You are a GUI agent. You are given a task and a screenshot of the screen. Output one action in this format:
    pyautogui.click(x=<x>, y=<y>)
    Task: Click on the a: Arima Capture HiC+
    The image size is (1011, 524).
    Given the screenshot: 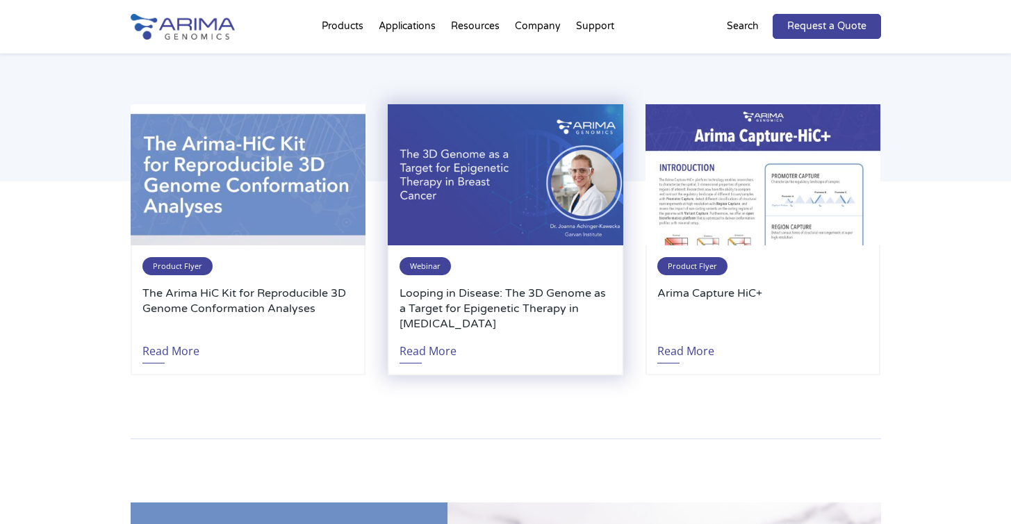 What is the action you would take?
    pyautogui.click(x=763, y=309)
    